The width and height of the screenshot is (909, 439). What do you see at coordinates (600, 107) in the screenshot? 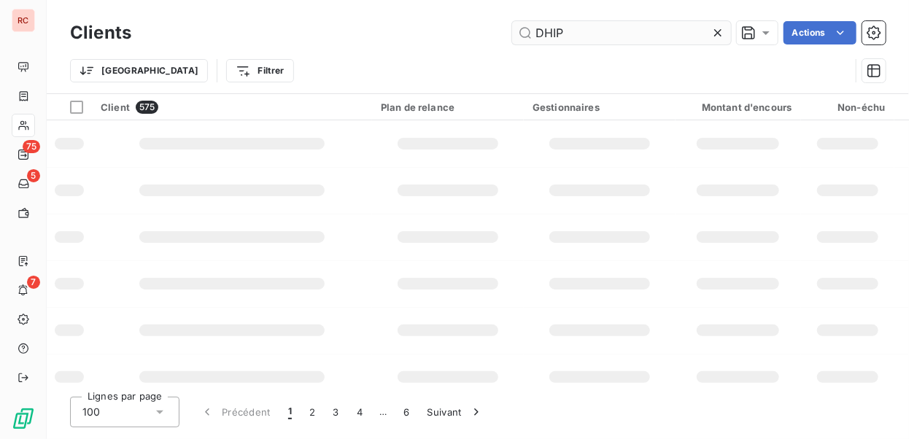
I see `div: Gestionnaires` at bounding box center [600, 107].